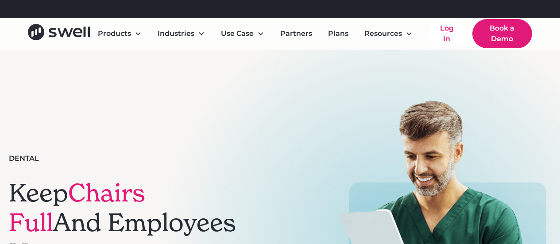 This screenshot has width=560, height=244. I want to click on a: home, so click(59, 34).